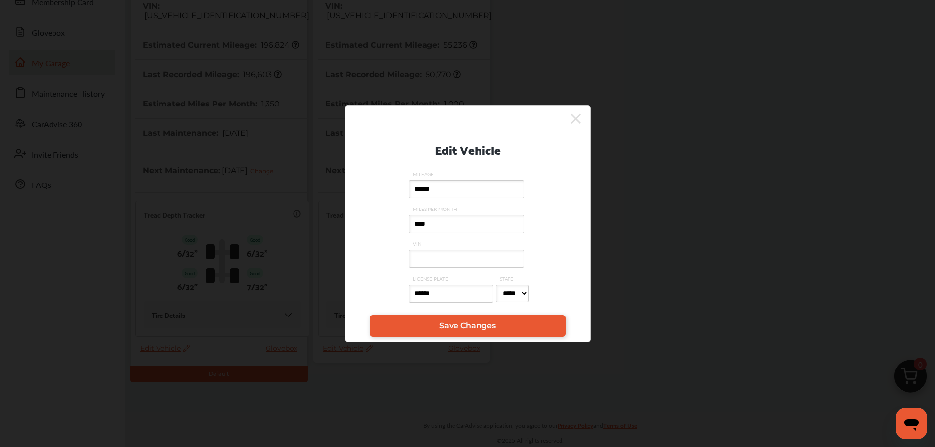 The height and width of the screenshot is (447, 935). I want to click on input: MILEAGE, so click(466, 189).